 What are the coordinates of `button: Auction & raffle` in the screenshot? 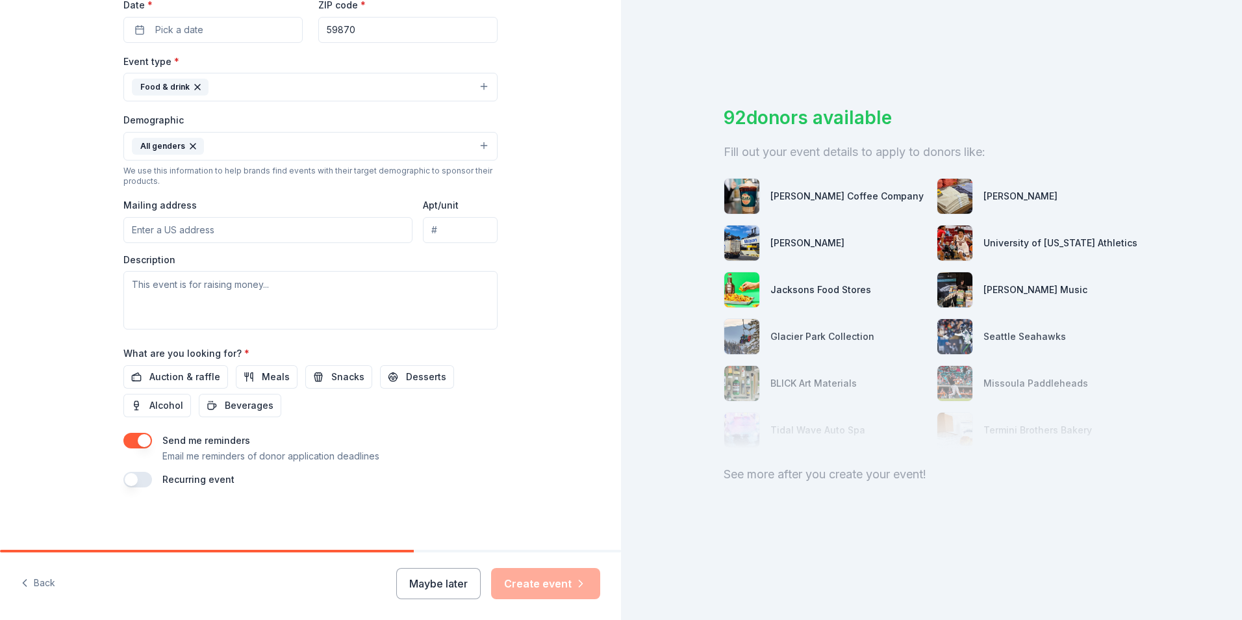 It's located at (175, 377).